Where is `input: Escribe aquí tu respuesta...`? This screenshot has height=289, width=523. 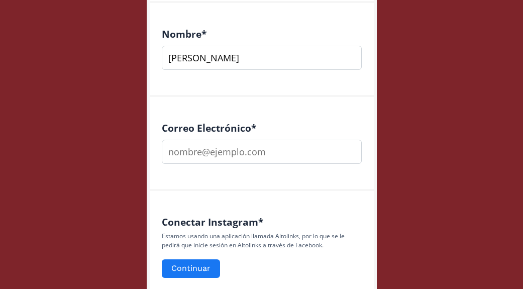 input: Escribe aquí tu respuesta... is located at coordinates (262, 58).